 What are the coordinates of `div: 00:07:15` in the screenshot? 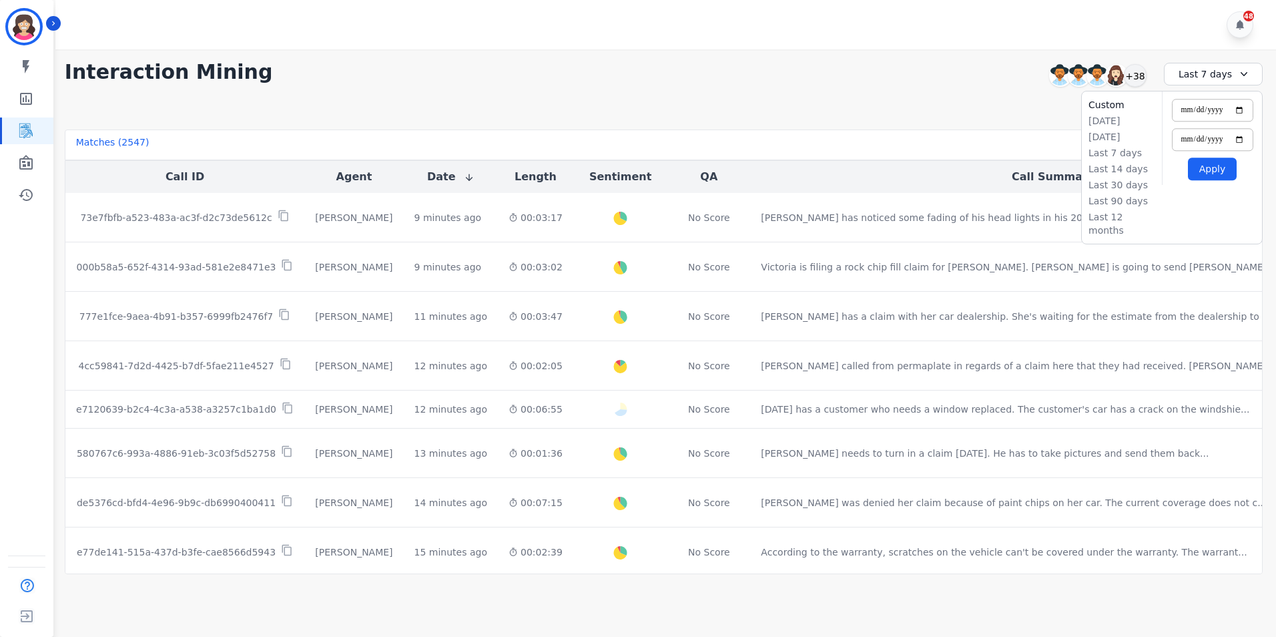 It's located at (535, 502).